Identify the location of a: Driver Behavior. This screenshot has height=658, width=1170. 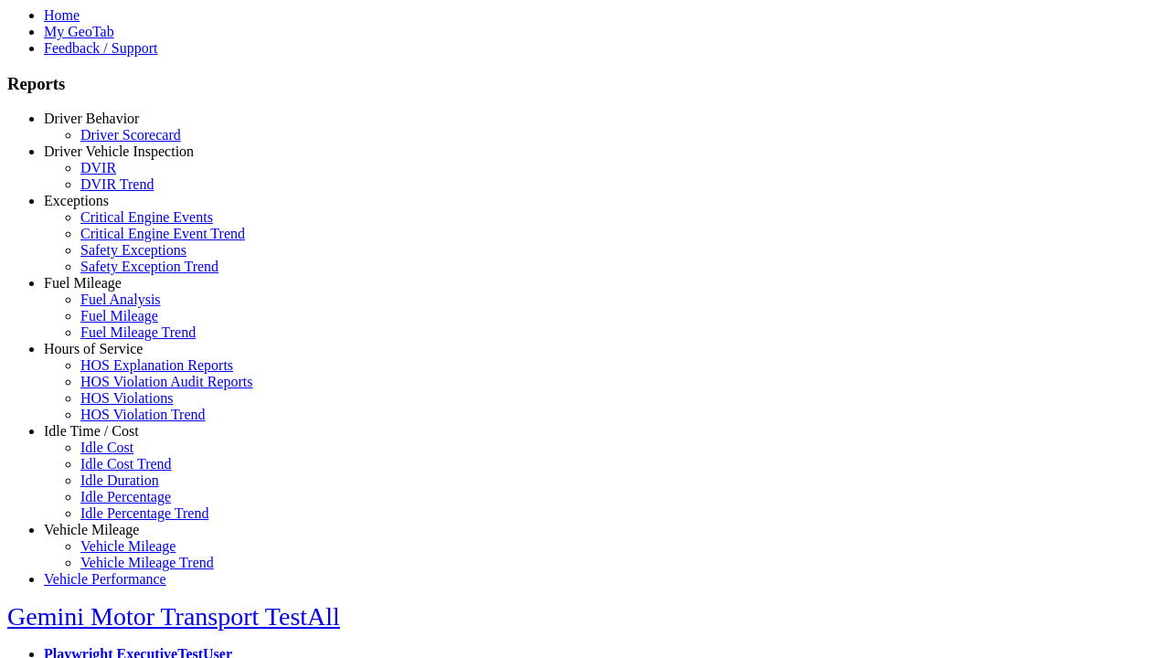
(91, 118).